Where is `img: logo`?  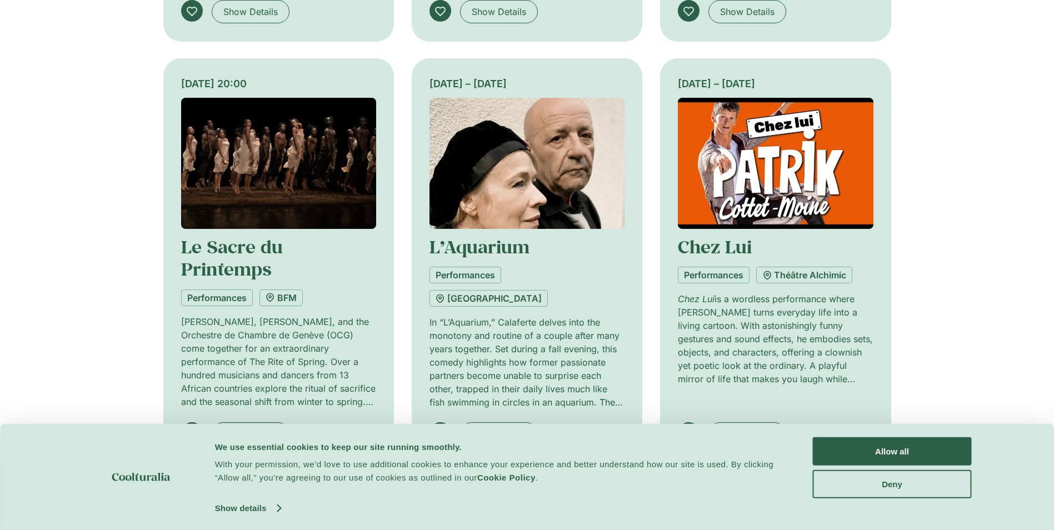 img: logo is located at coordinates (141, 477).